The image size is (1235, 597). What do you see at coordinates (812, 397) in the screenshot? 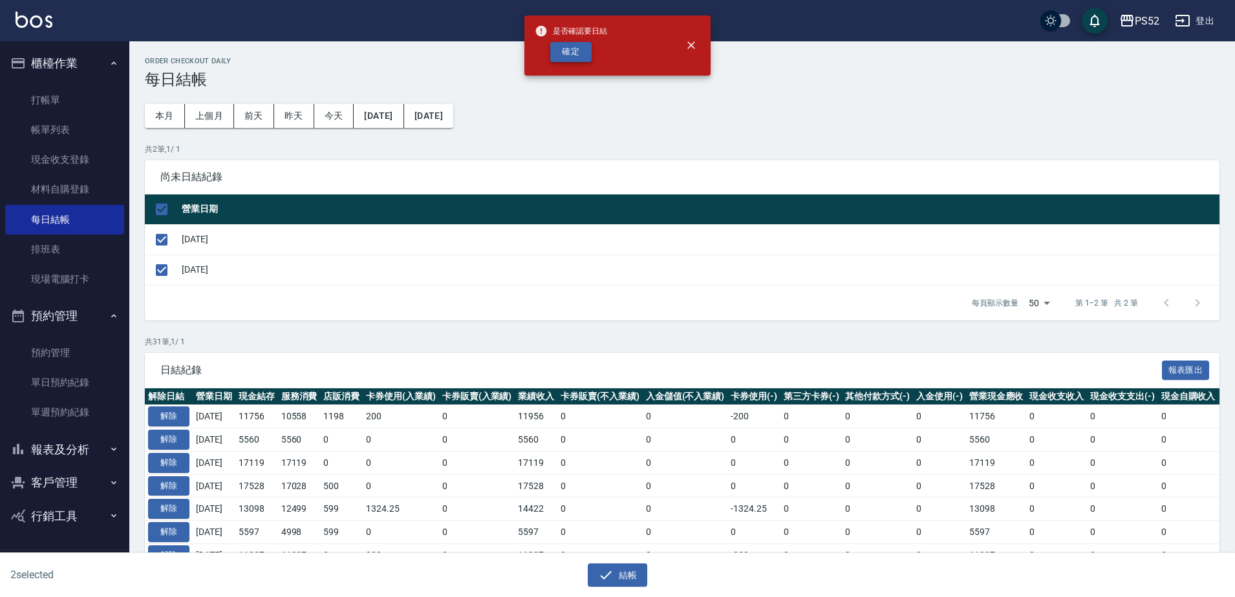
I see `th: 第三方卡券(-)` at bounding box center [812, 397].